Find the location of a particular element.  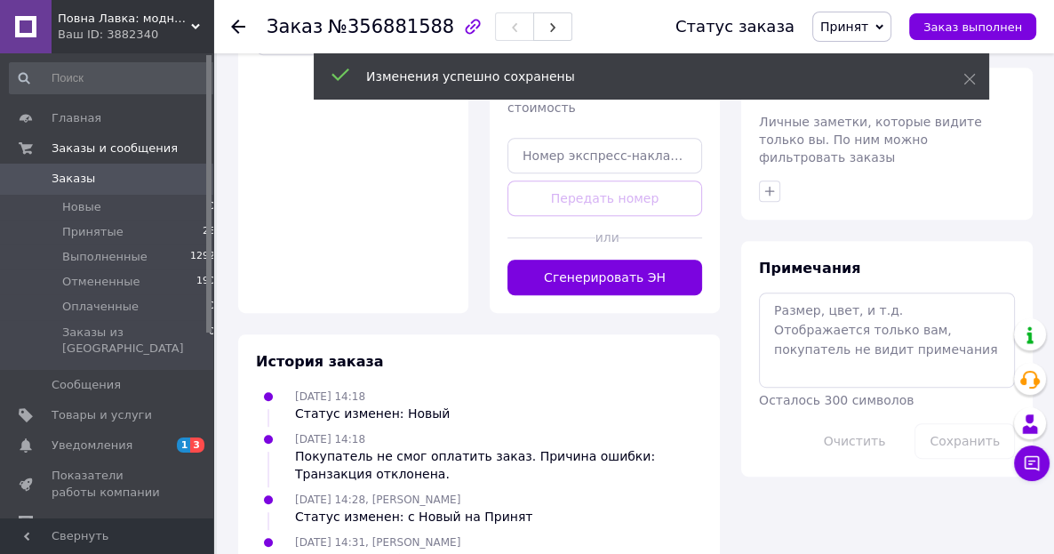

span: 26 is located at coordinates (209, 232).